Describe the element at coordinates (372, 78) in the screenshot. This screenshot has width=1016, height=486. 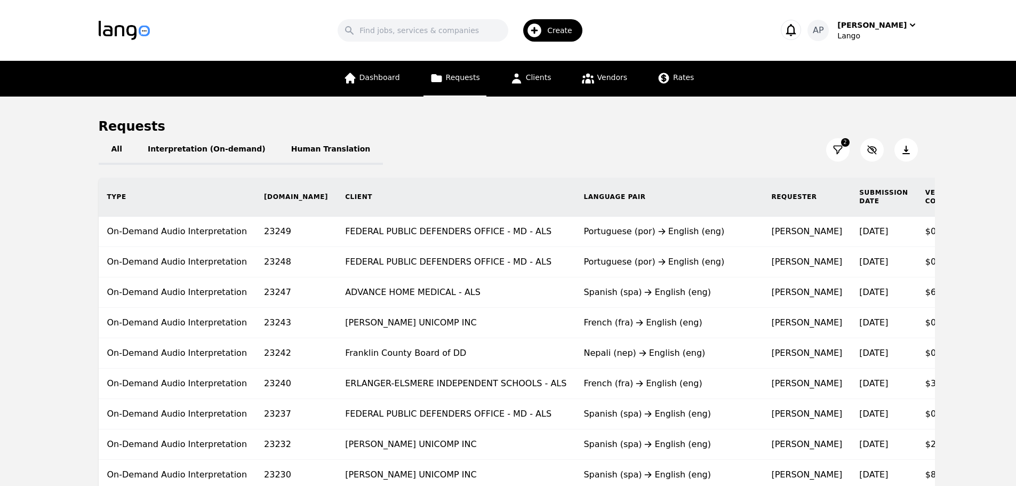
I see `a: Dashboard` at that location.